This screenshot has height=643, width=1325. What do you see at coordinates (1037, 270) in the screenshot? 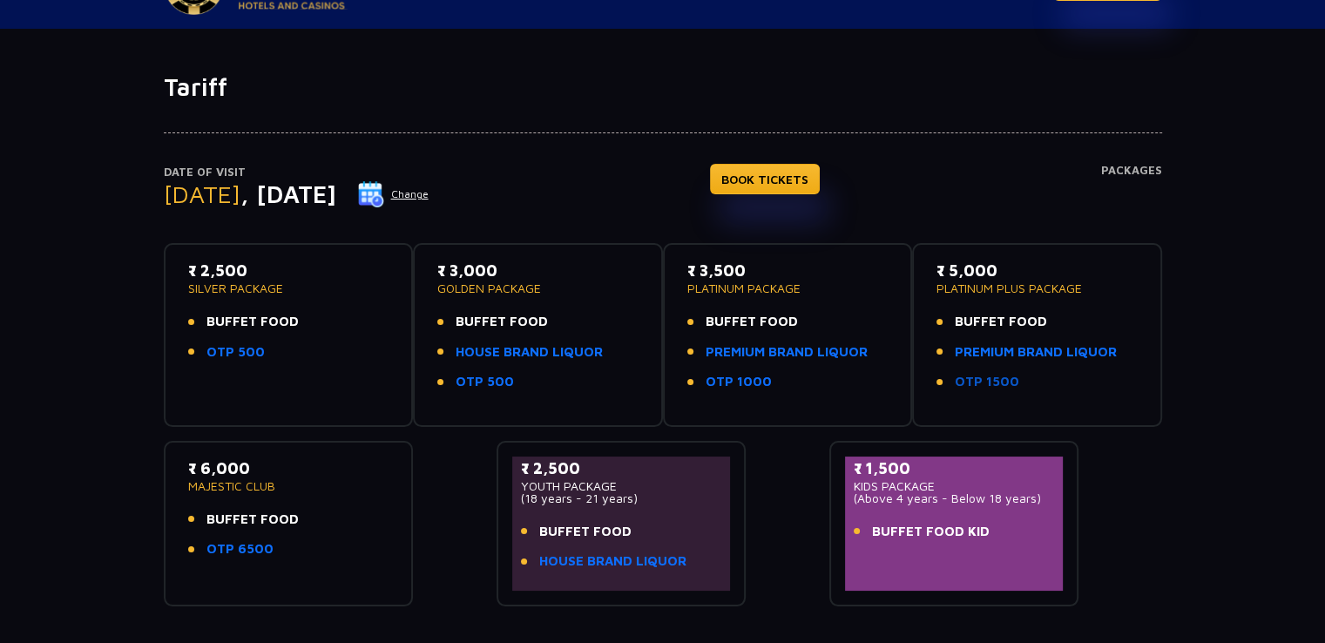
I see `p: ₹ 5,000` at bounding box center [1037, 270].